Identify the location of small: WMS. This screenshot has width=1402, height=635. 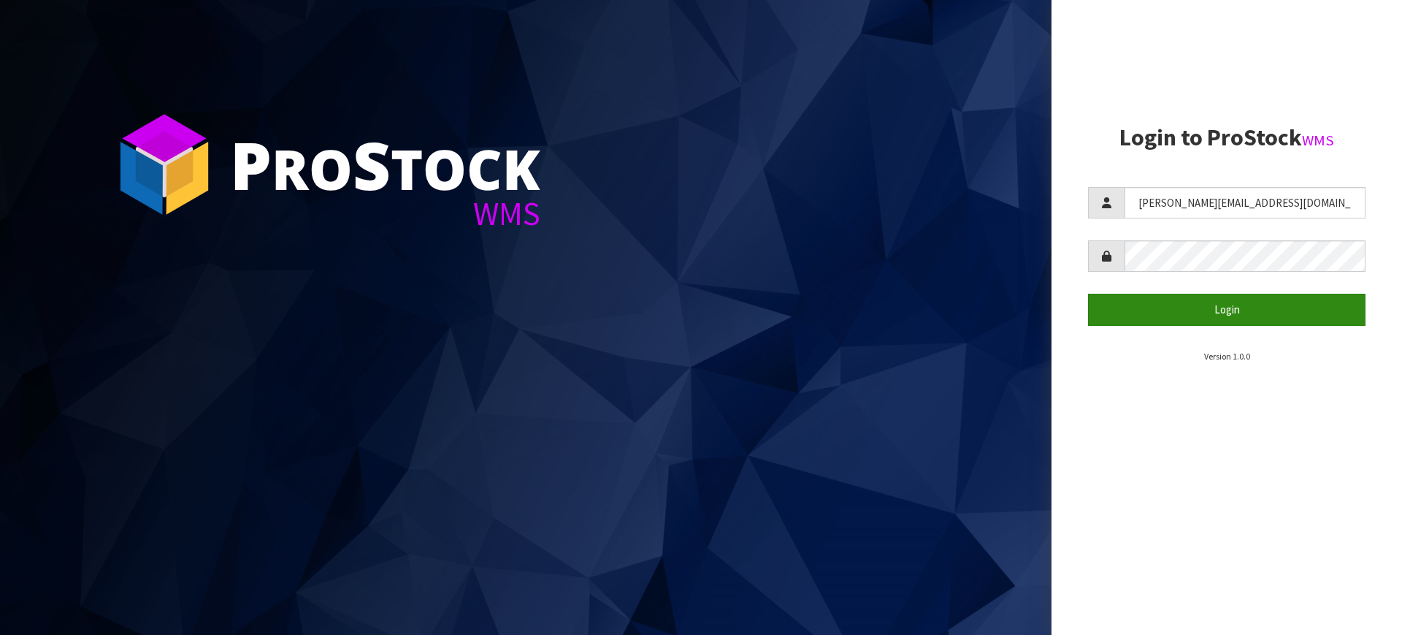
(1318, 140).